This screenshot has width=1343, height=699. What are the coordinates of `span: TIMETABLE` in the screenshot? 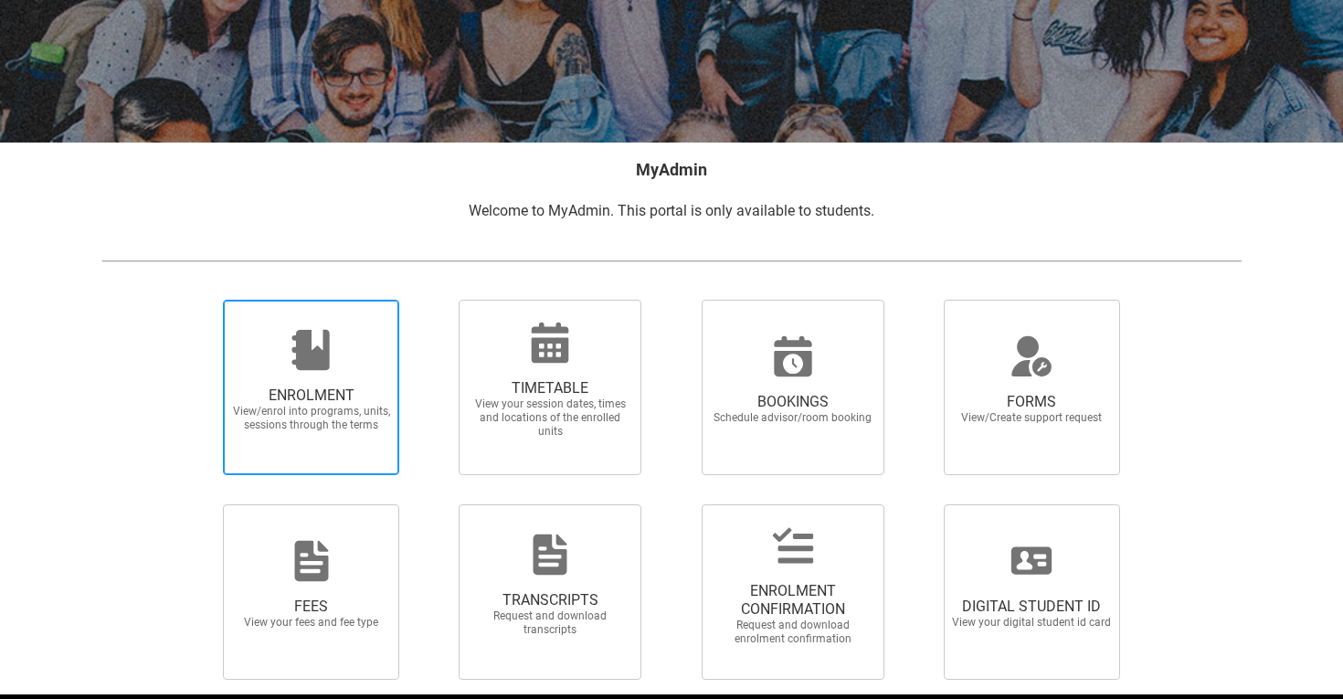 It's located at (550, 388).